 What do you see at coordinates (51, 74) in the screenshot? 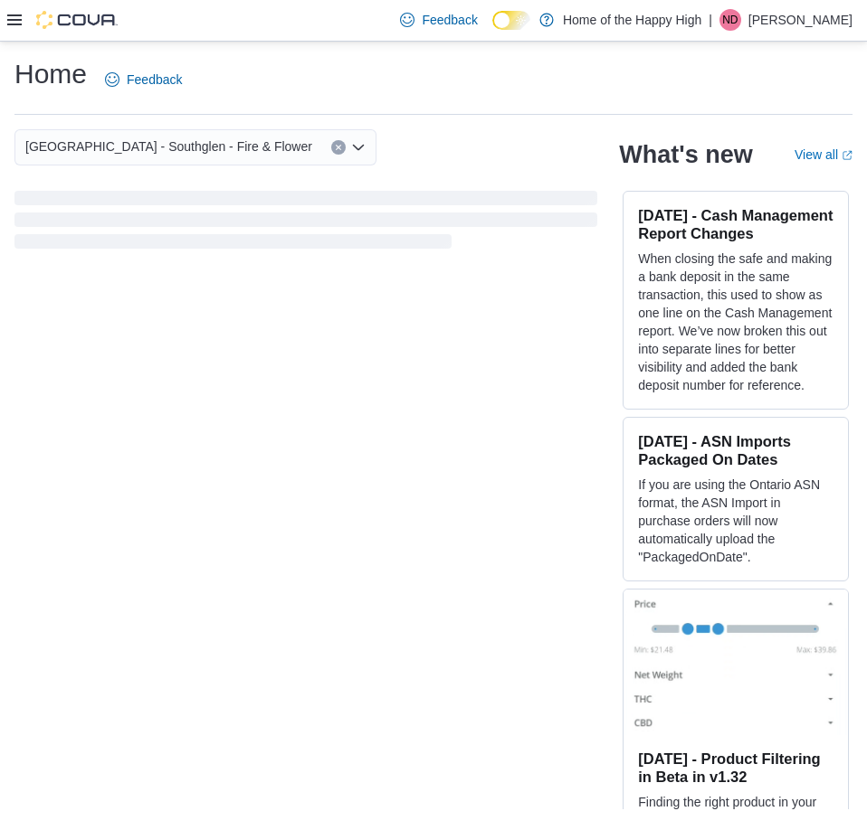
I see `h1: Home` at bounding box center [51, 74].